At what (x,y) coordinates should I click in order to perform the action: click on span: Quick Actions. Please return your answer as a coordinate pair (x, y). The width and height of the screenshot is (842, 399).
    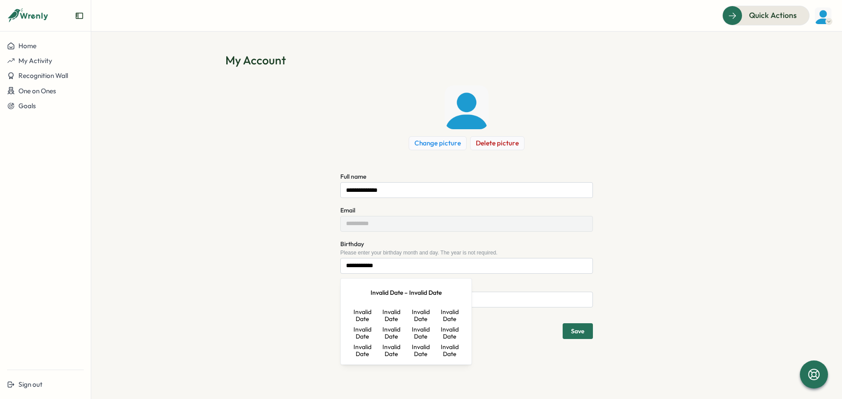
    Looking at the image, I should click on (773, 15).